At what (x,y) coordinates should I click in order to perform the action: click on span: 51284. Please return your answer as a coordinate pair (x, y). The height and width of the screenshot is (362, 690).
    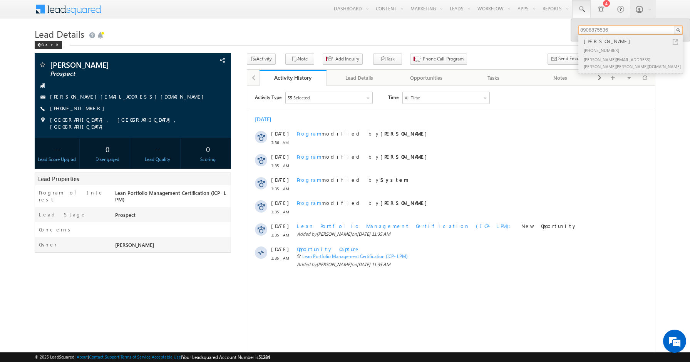
    Looking at the image, I should click on (264, 357).